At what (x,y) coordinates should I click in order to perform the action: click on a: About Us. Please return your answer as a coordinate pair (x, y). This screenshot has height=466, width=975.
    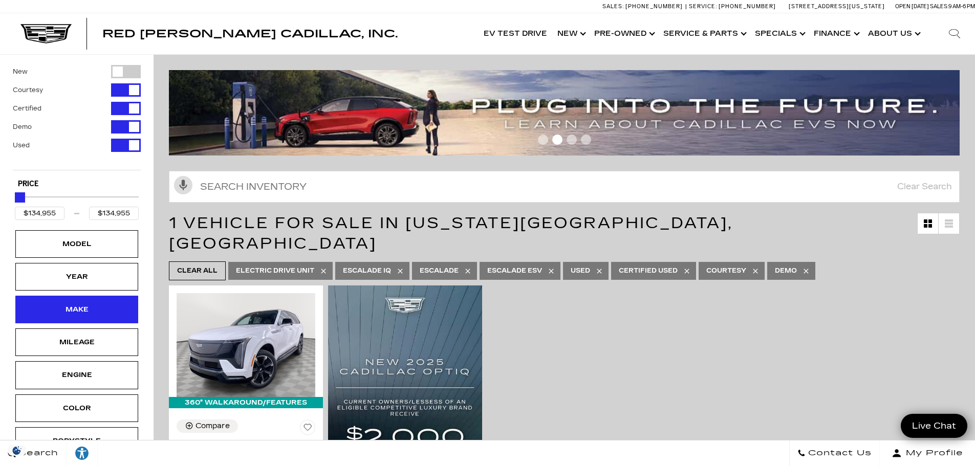
    Looking at the image, I should click on (893, 34).